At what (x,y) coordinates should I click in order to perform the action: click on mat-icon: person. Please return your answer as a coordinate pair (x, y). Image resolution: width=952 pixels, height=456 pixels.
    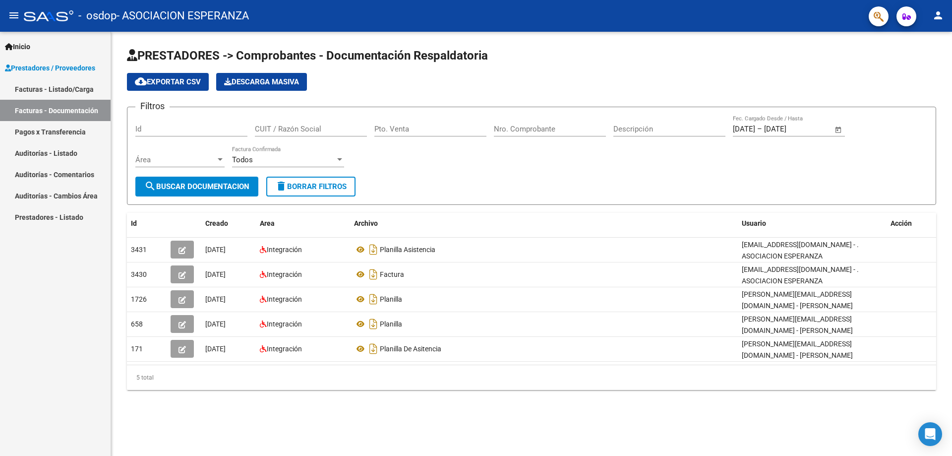
    Looking at the image, I should click on (938, 15).